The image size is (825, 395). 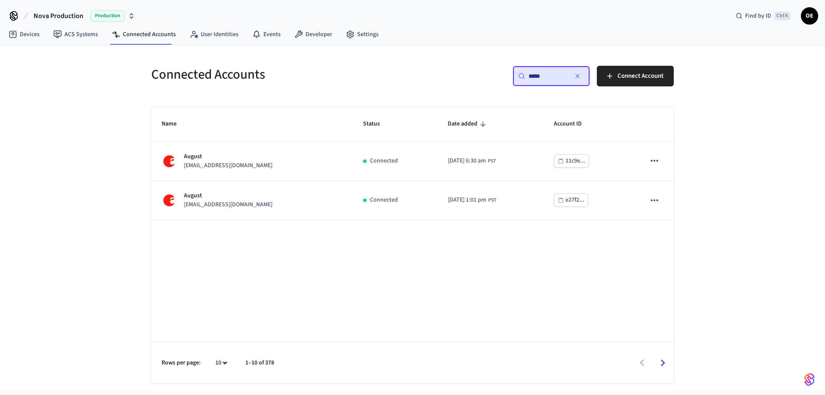 I want to click on a: Developer, so click(x=313, y=34).